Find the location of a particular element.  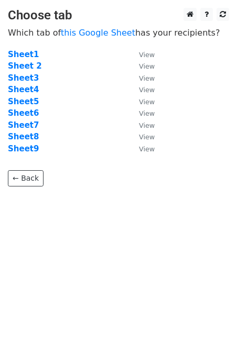

strong: Sheet8 is located at coordinates (23, 137).